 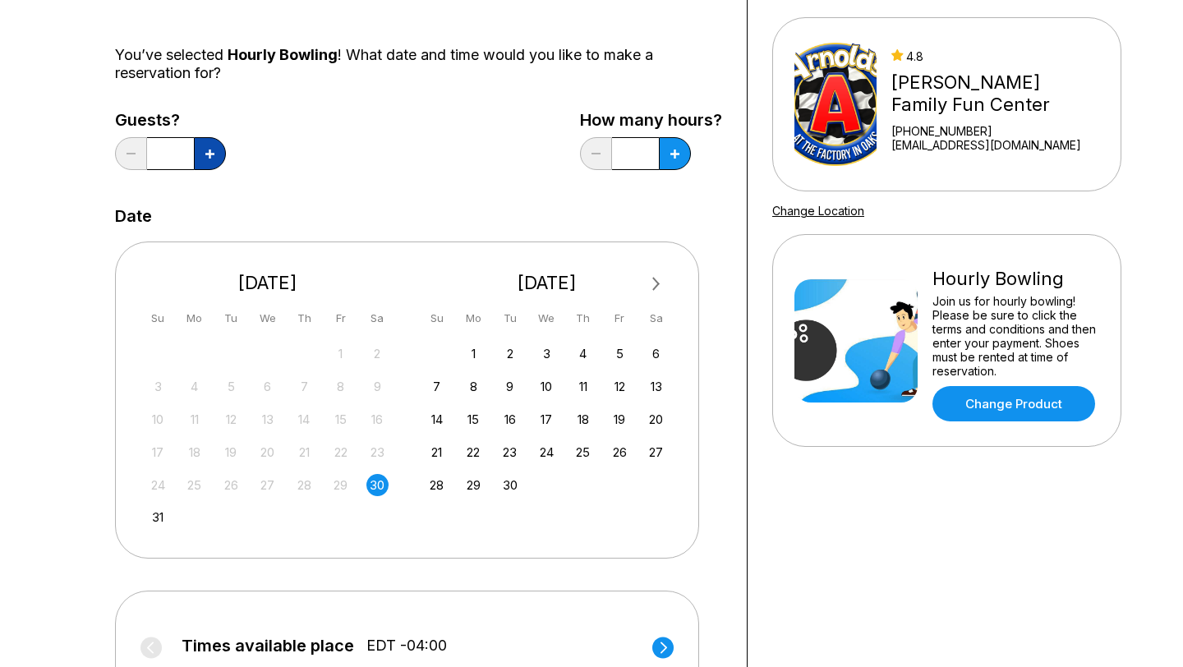 I want to click on div: Not available Wednesday, August 13th, 2025, so click(x=267, y=419).